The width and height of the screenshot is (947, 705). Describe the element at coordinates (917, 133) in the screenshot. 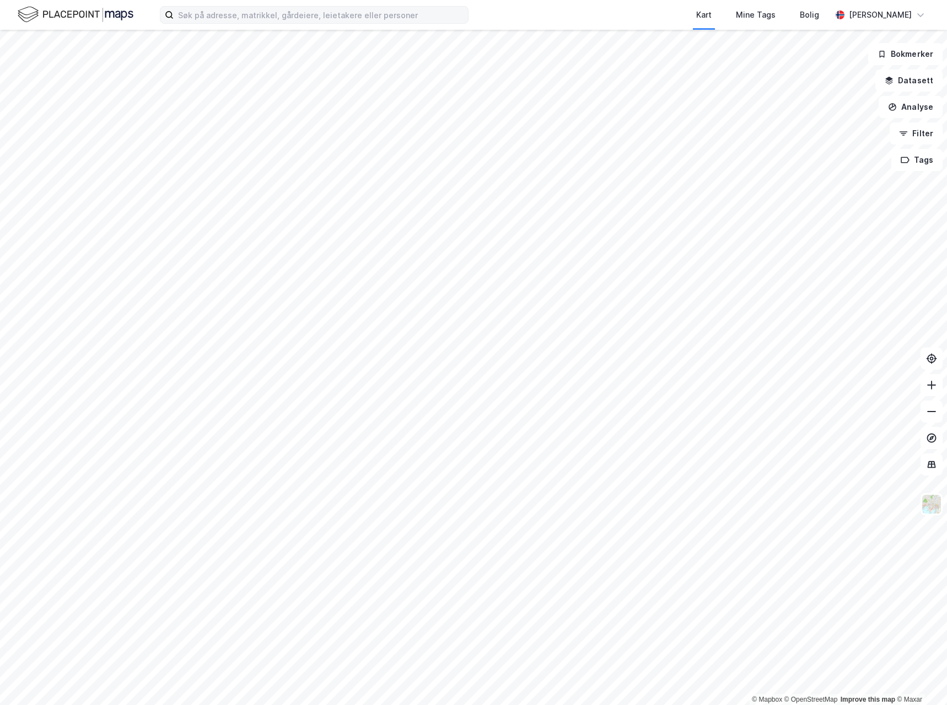

I see `button: Filter` at that location.